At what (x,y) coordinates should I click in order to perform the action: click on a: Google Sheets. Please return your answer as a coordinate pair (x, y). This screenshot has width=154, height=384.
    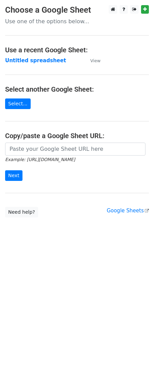
    Looking at the image, I should click on (128, 210).